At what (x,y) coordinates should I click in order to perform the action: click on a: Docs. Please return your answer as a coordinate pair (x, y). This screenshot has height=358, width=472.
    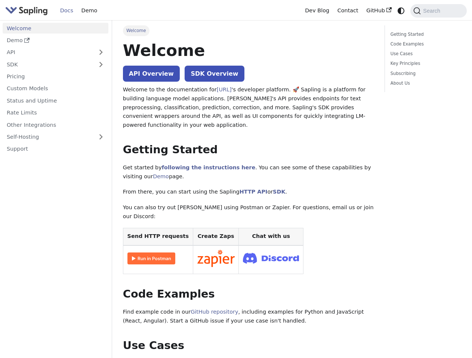
    Looking at the image, I should click on (66, 10).